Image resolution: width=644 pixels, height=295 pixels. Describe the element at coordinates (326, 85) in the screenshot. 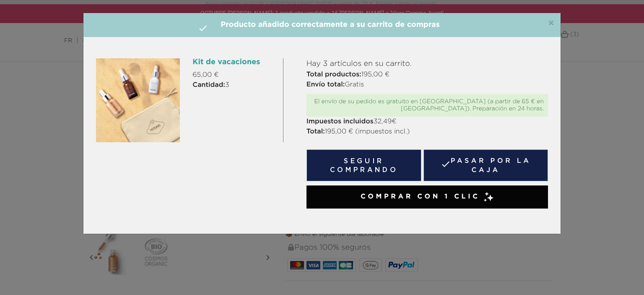

I see `font: Envío total:` at that location.